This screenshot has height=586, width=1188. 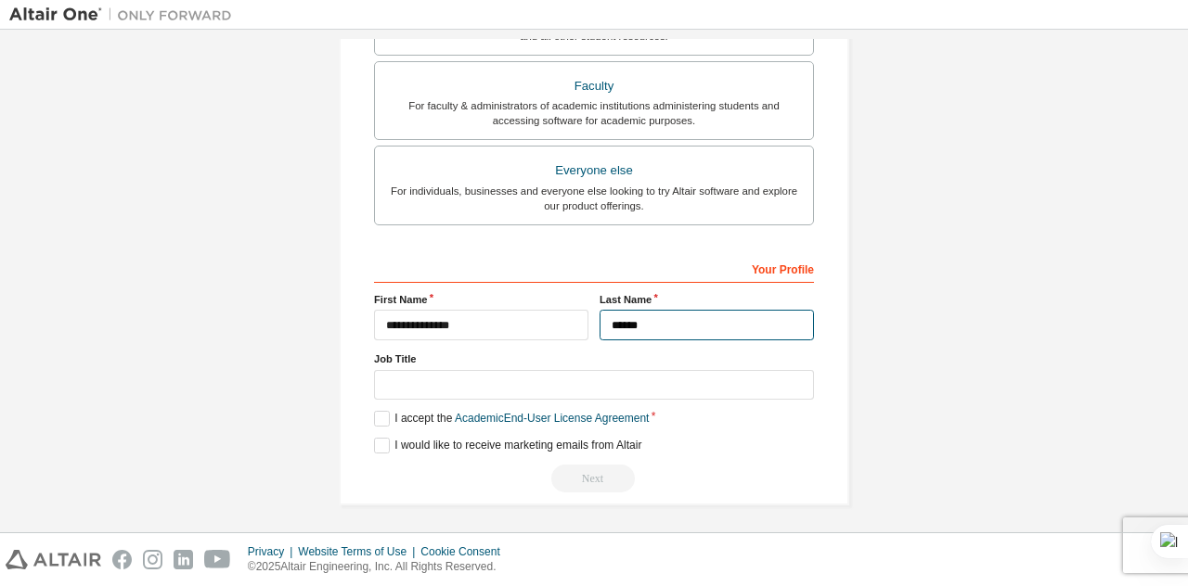 I want to click on img: Altair One, so click(x=125, y=15).